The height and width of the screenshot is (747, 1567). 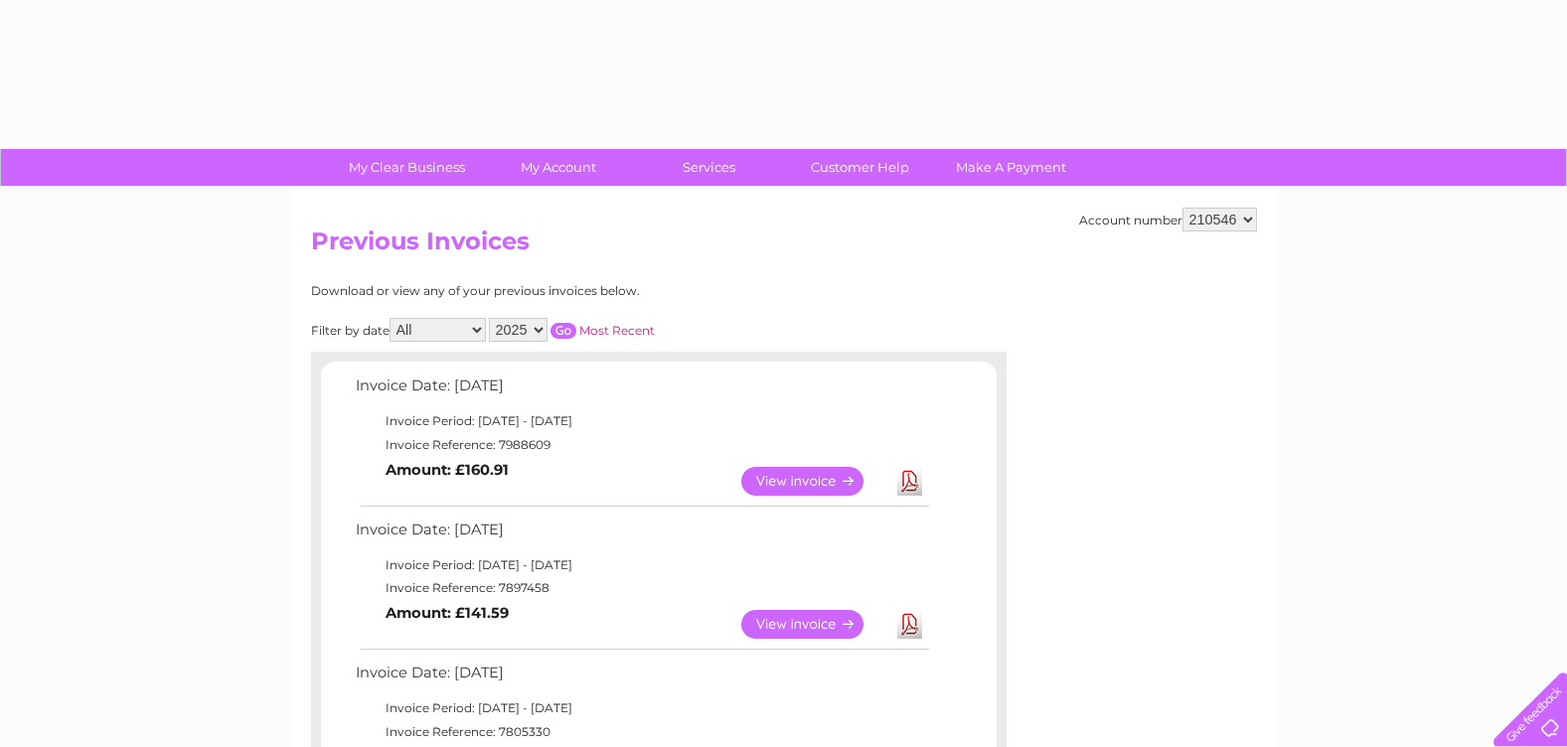 What do you see at coordinates (406, 167) in the screenshot?
I see `a: My Clear Business` at bounding box center [406, 167].